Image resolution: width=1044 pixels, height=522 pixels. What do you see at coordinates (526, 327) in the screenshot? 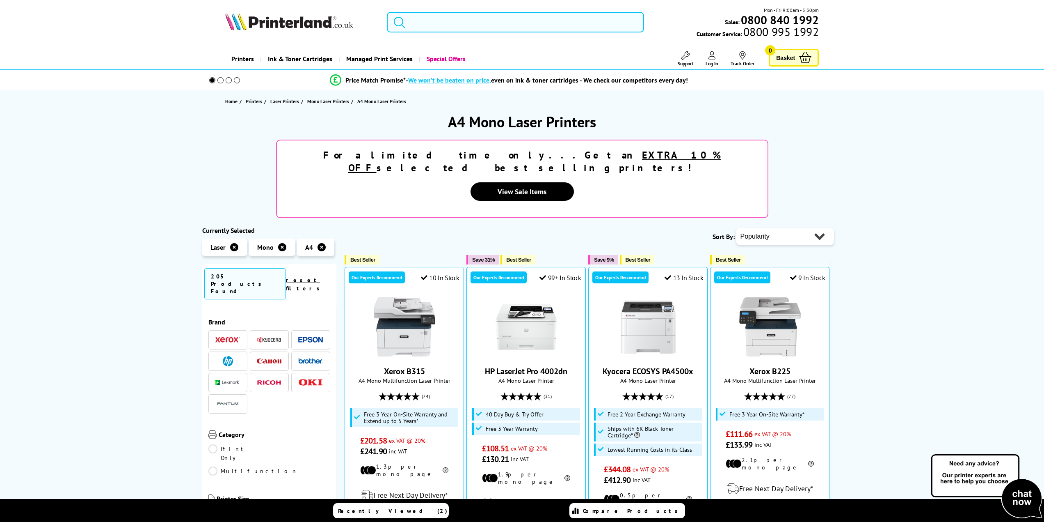
I see `img: HP LaserJet Pro 4002dn` at bounding box center [526, 327].